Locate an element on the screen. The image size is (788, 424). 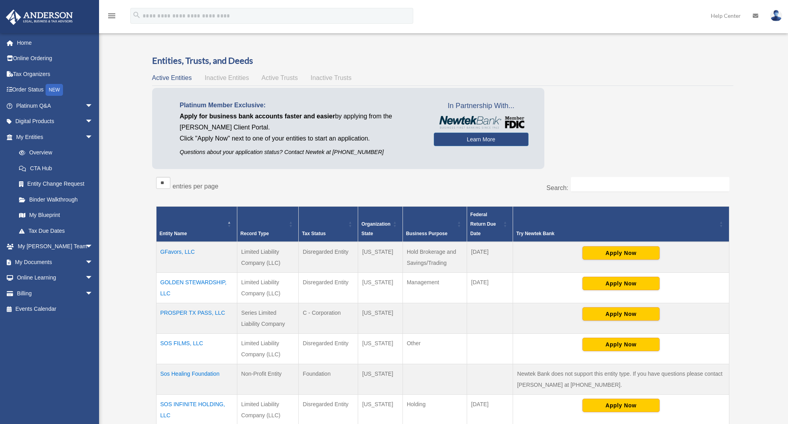
td: Sos Healing Foundation is located at coordinates (197, 379).